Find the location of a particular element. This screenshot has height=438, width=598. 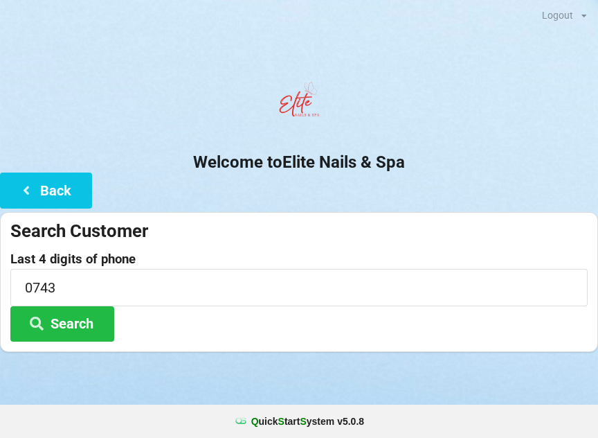

div: Logout is located at coordinates (557, 15).